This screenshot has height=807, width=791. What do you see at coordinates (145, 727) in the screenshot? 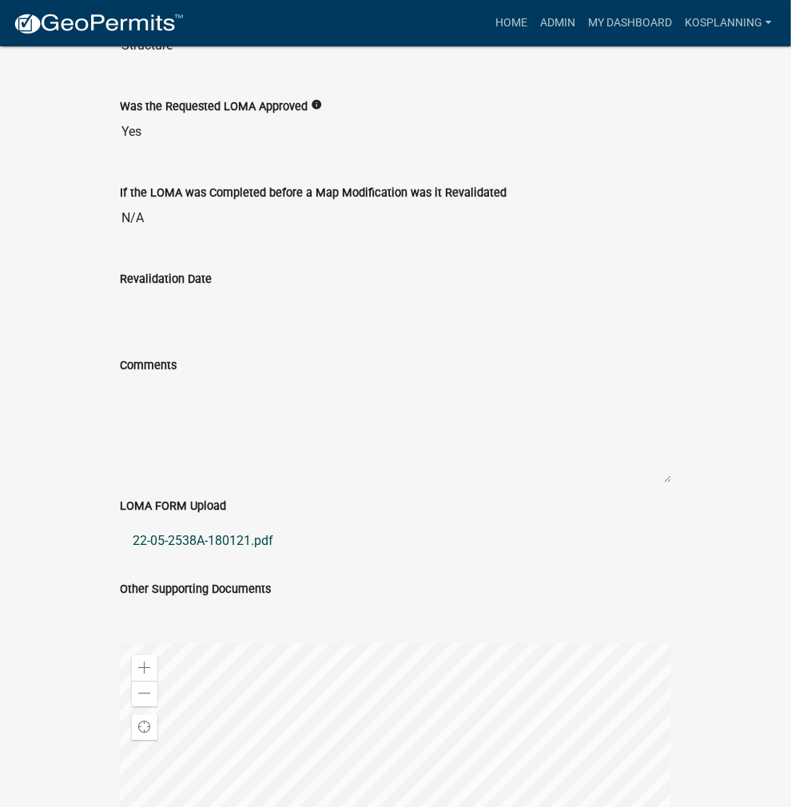
I see `div: Find my location` at bounding box center [145, 727].